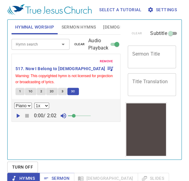  I want to click on span: Subtitle, so click(158, 33).